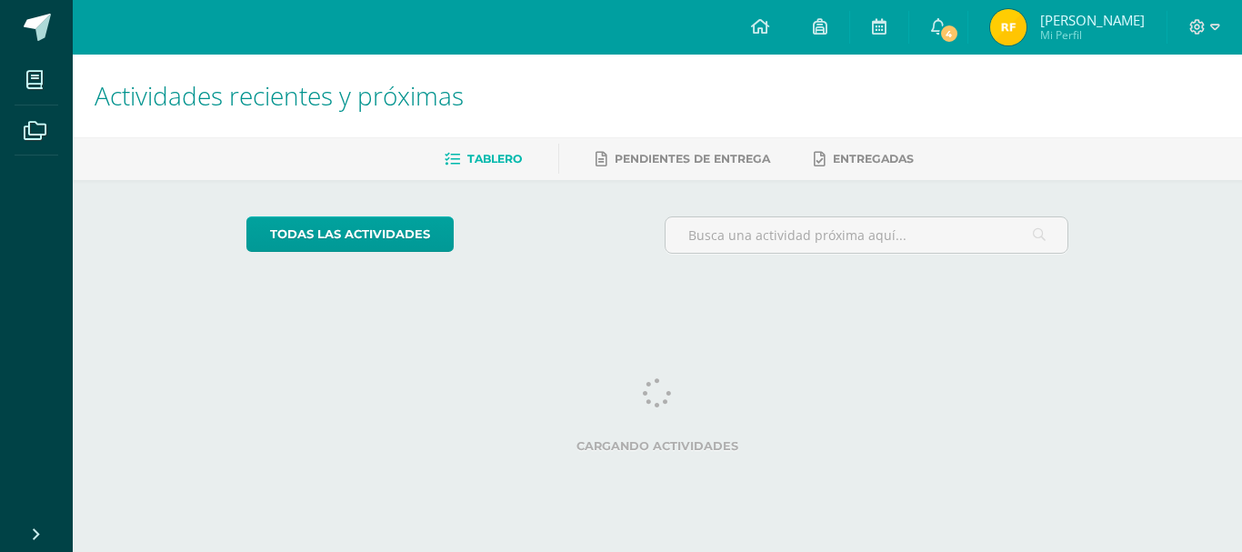  Describe the element at coordinates (1009, 27) in the screenshot. I see `img: e1567eae802b5d2847eb001fd836300b.png` at that location.